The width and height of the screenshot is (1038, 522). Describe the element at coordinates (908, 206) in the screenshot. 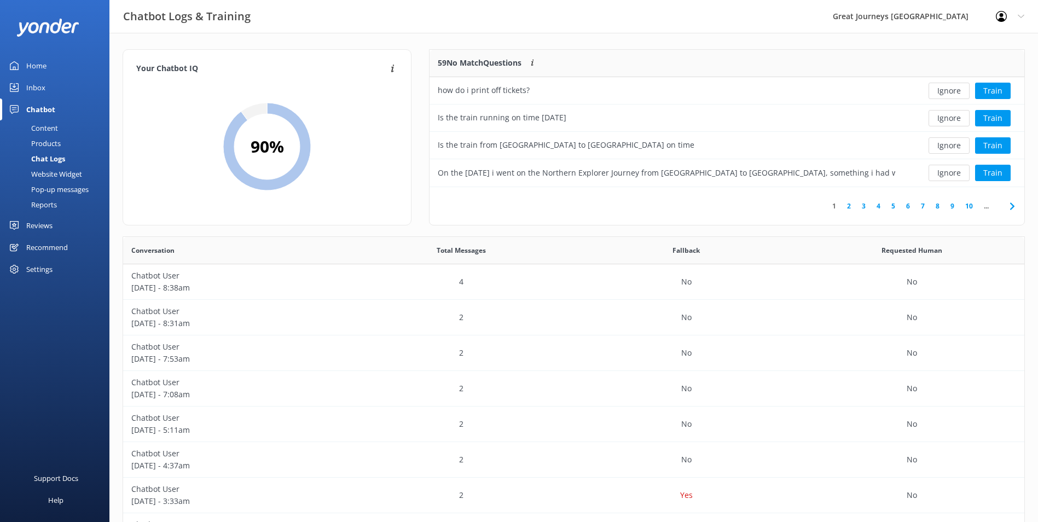

I see `a: 6` at that location.